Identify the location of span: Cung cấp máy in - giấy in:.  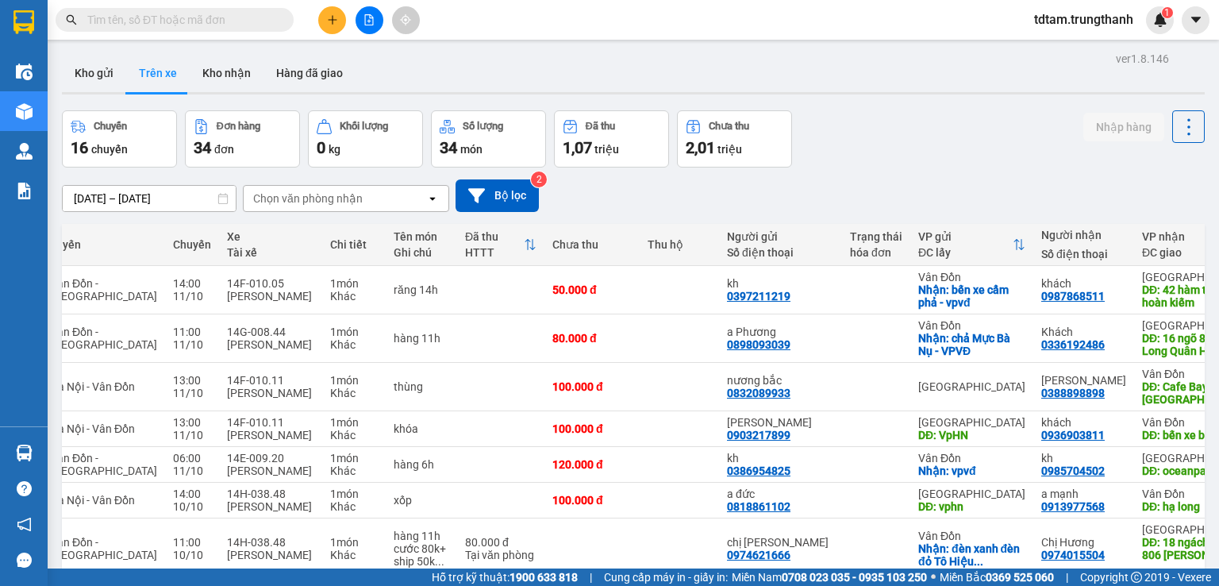
(666, 577).